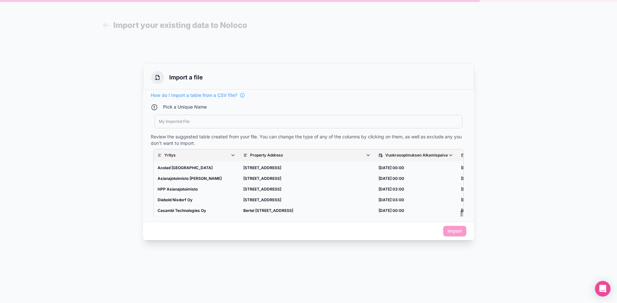 Image resolution: width=617 pixels, height=303 pixels. I want to click on td: HPP Asianajotoimisto, so click(197, 189).